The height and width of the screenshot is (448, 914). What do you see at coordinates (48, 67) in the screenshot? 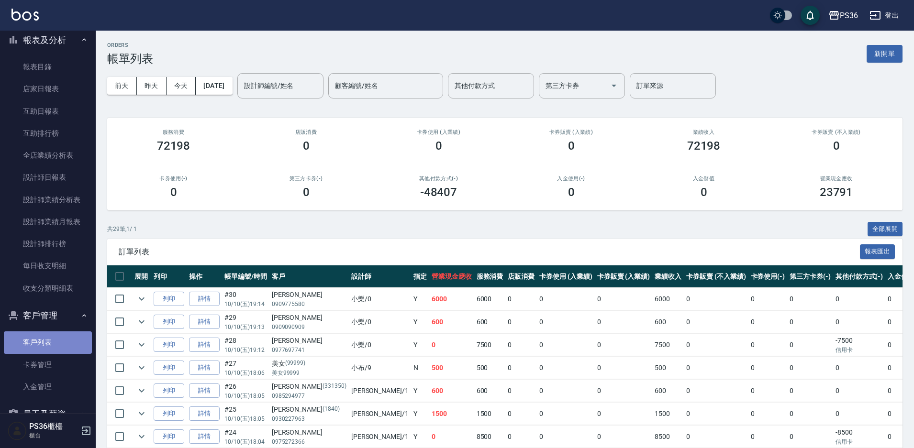
I see `a: 報表目錄` at bounding box center [48, 67].